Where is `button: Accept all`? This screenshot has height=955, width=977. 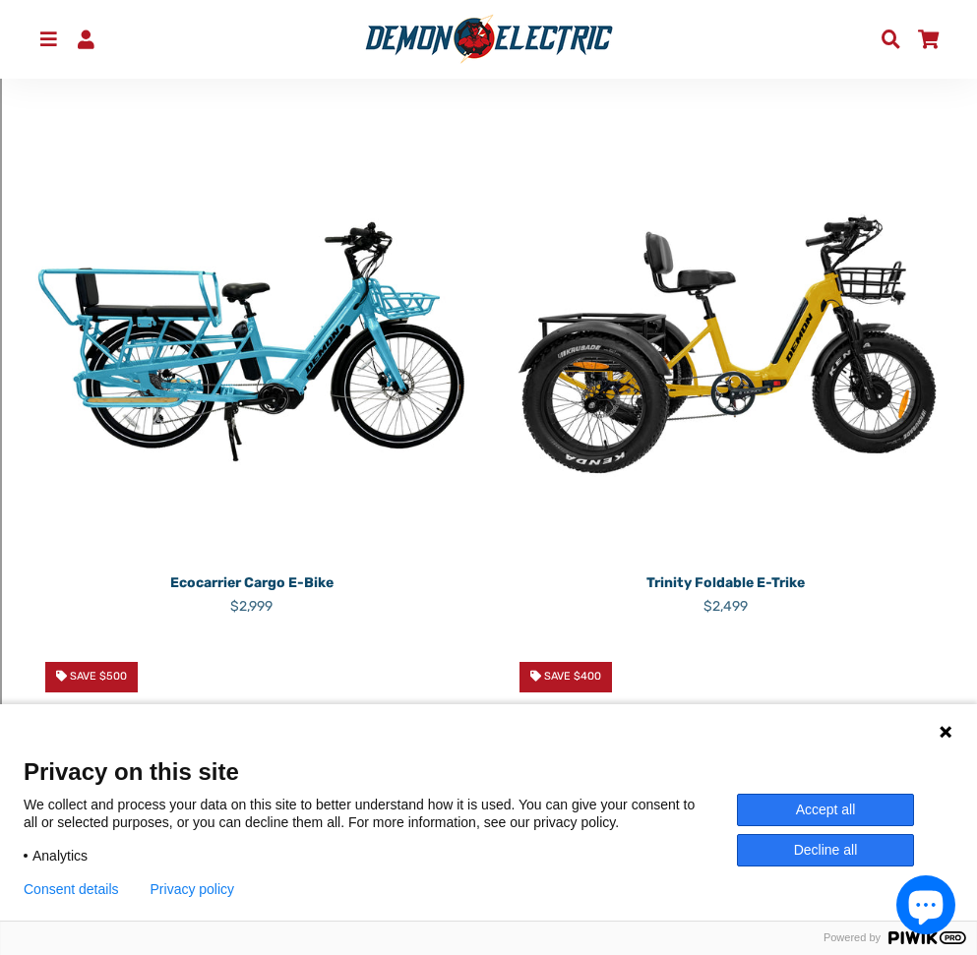
button: Accept all is located at coordinates (825, 809).